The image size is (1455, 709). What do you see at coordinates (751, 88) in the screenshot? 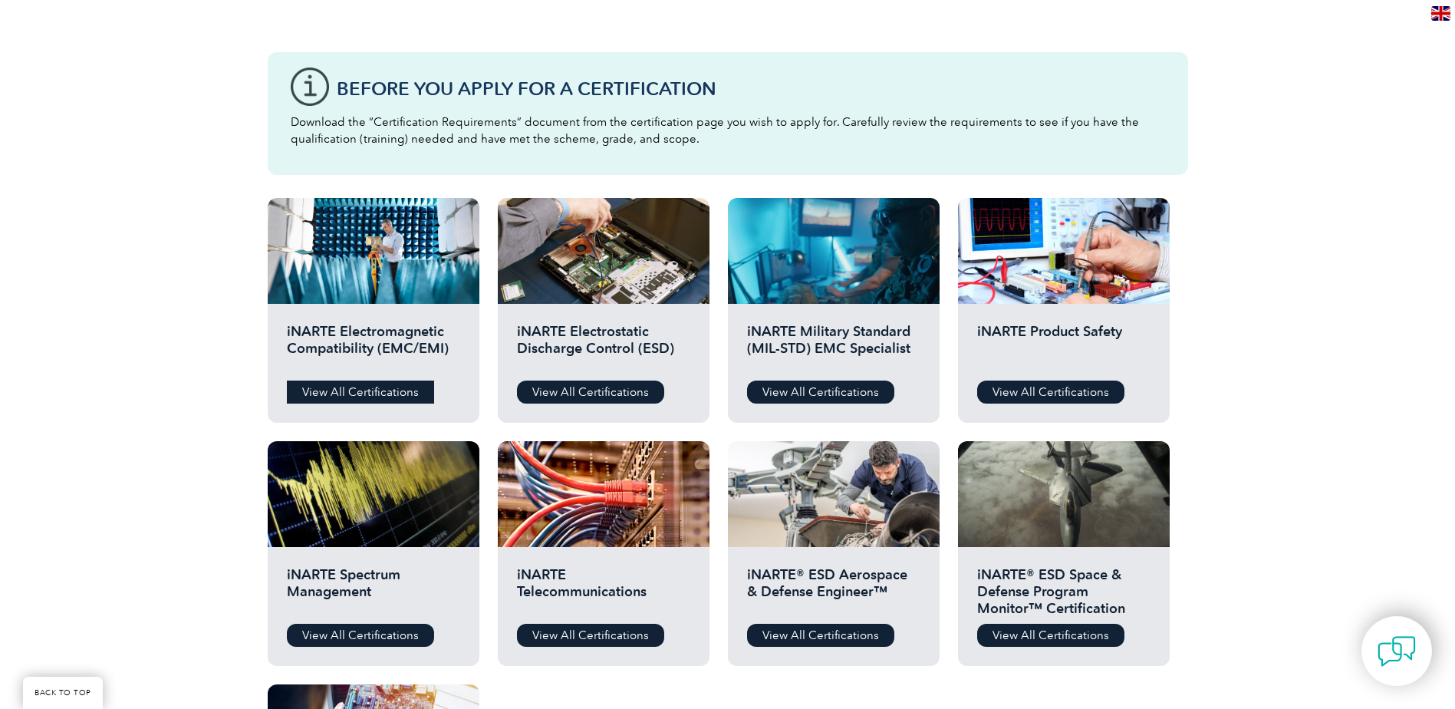
I see `h3: Before You Apply For a Certification` at bounding box center [751, 88].